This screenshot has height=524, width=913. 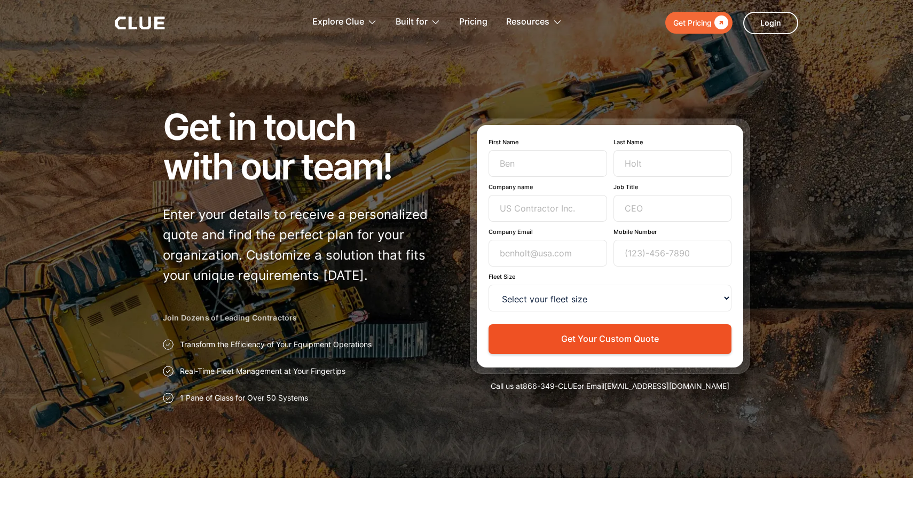 I want to click on a: Get Pricing, so click(x=699, y=22).